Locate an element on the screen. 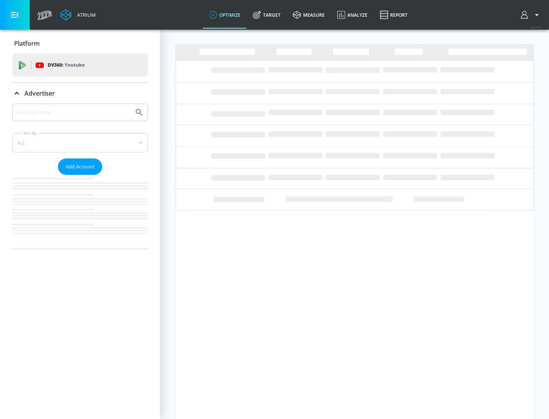 This screenshot has height=419, width=549. a: optimize is located at coordinates (224, 15).